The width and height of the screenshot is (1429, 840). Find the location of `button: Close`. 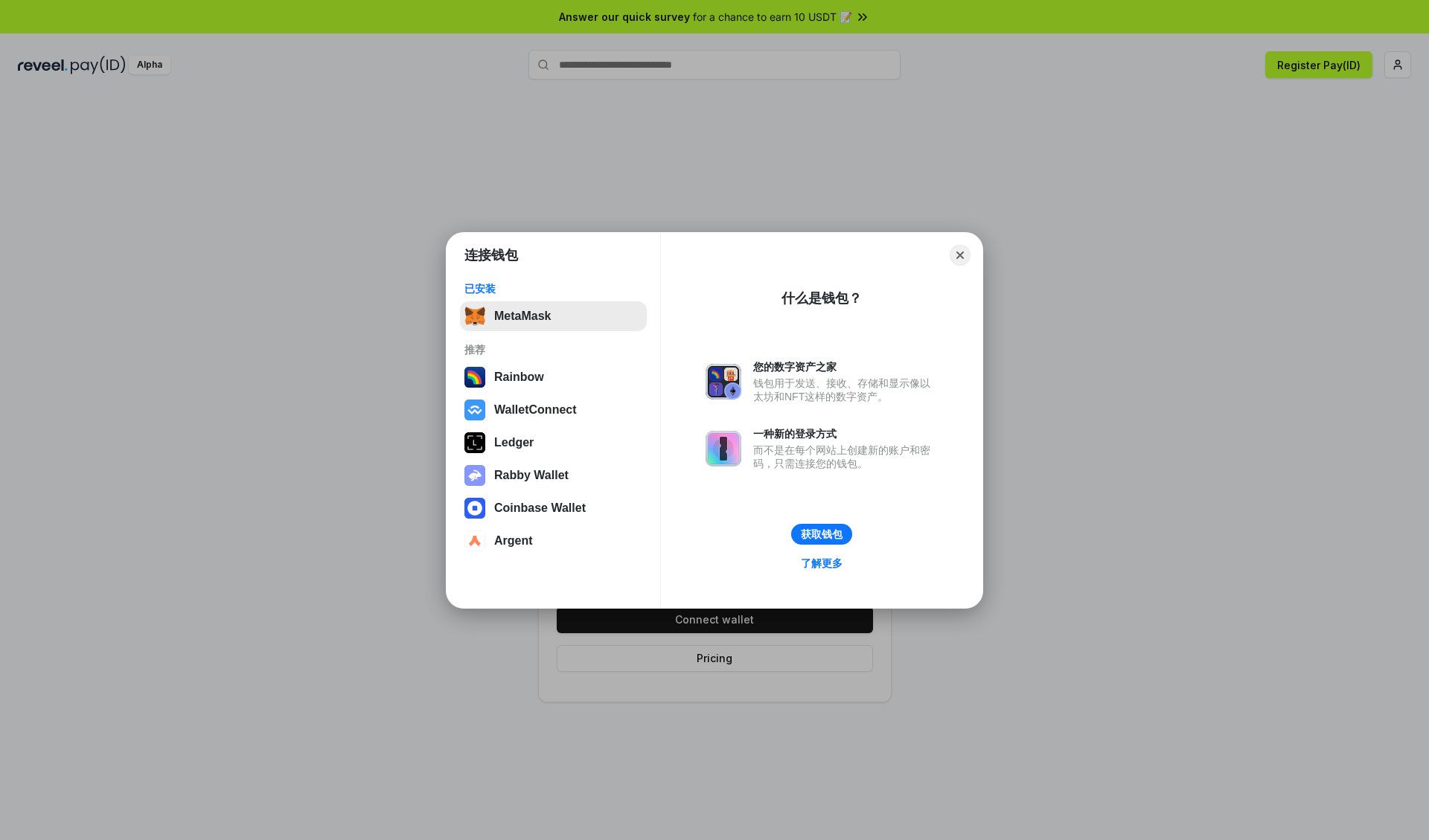

button: Close is located at coordinates (960, 255).